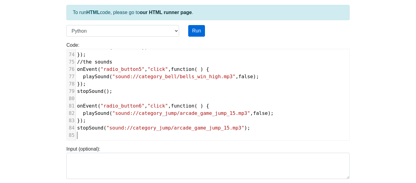  Describe the element at coordinates (71, 135) in the screenshot. I see `div: 85` at that location.